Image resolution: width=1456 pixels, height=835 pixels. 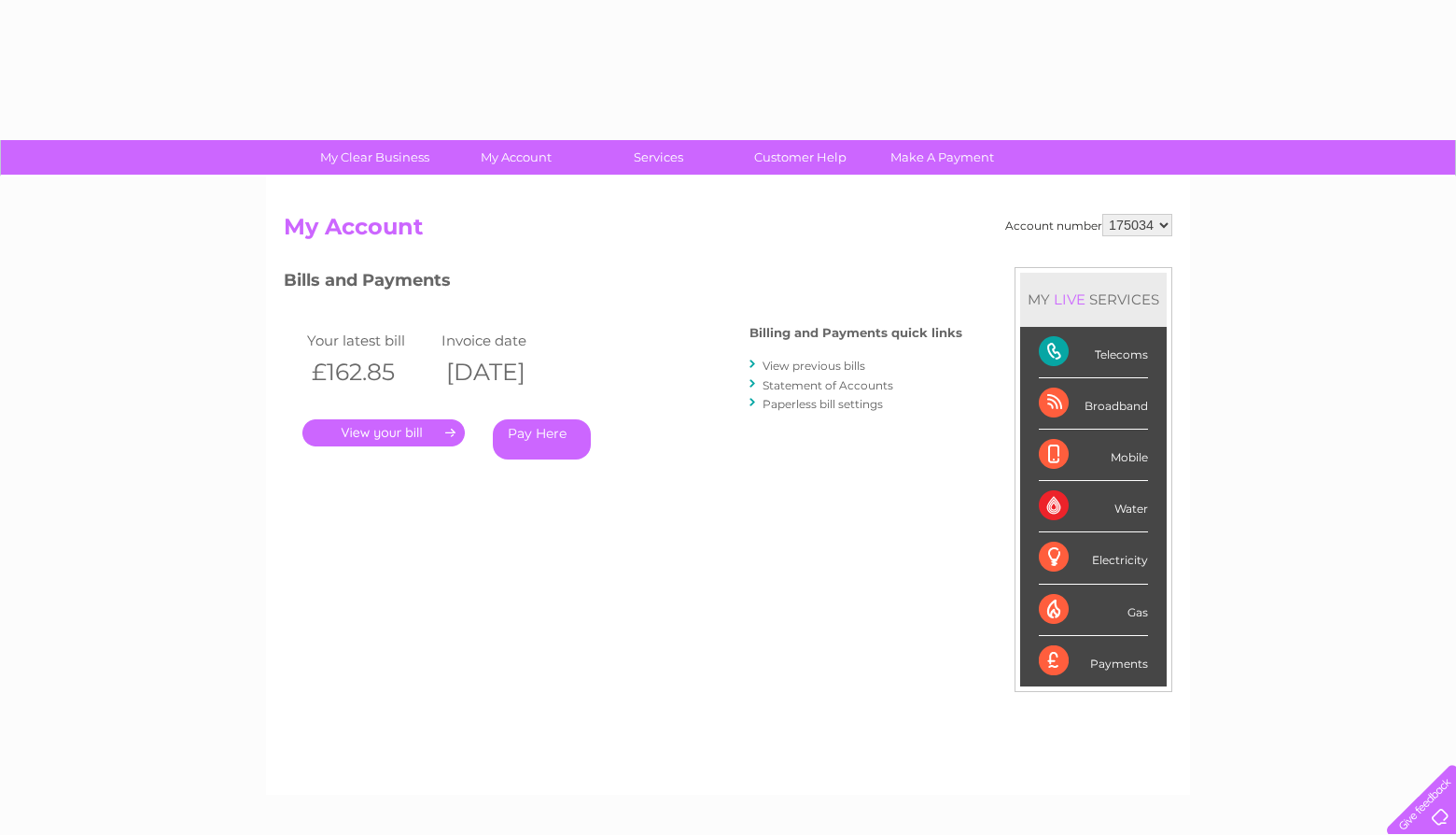 What do you see at coordinates (542, 439) in the screenshot?
I see `a: Pay Here` at bounding box center [542, 439].